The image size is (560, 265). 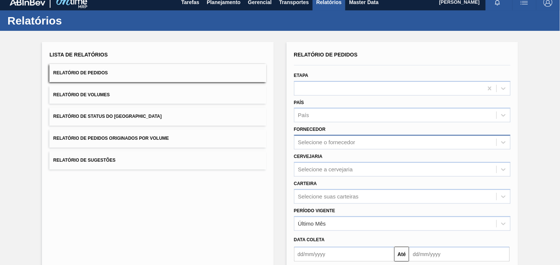 I want to click on label: Fornecedor, so click(x=310, y=129).